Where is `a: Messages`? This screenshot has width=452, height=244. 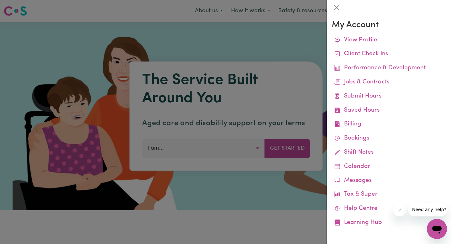
a: Messages is located at coordinates (389, 181).